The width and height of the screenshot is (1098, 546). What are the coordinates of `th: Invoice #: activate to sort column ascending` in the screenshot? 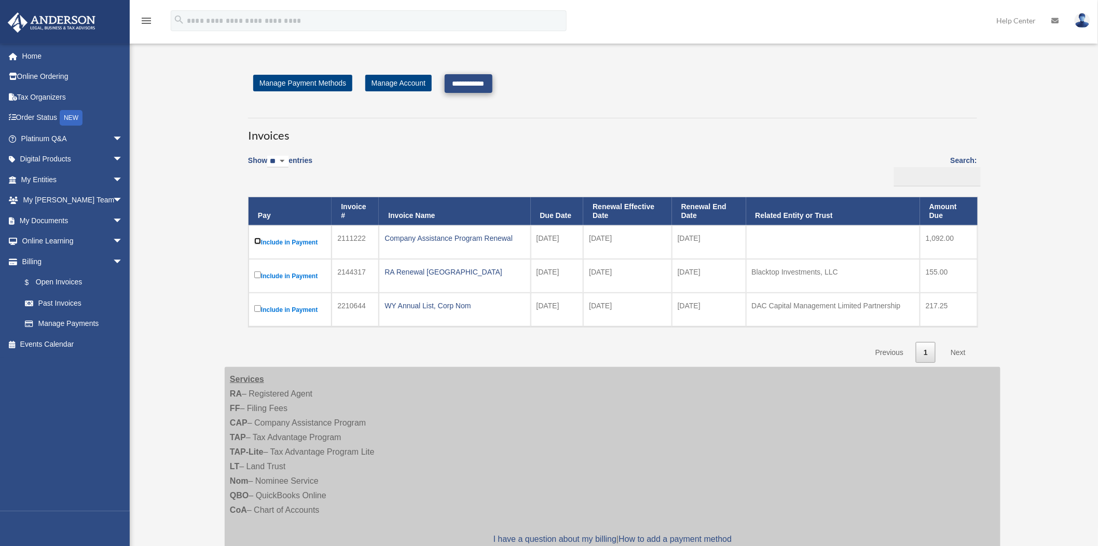 It's located at (355, 211).